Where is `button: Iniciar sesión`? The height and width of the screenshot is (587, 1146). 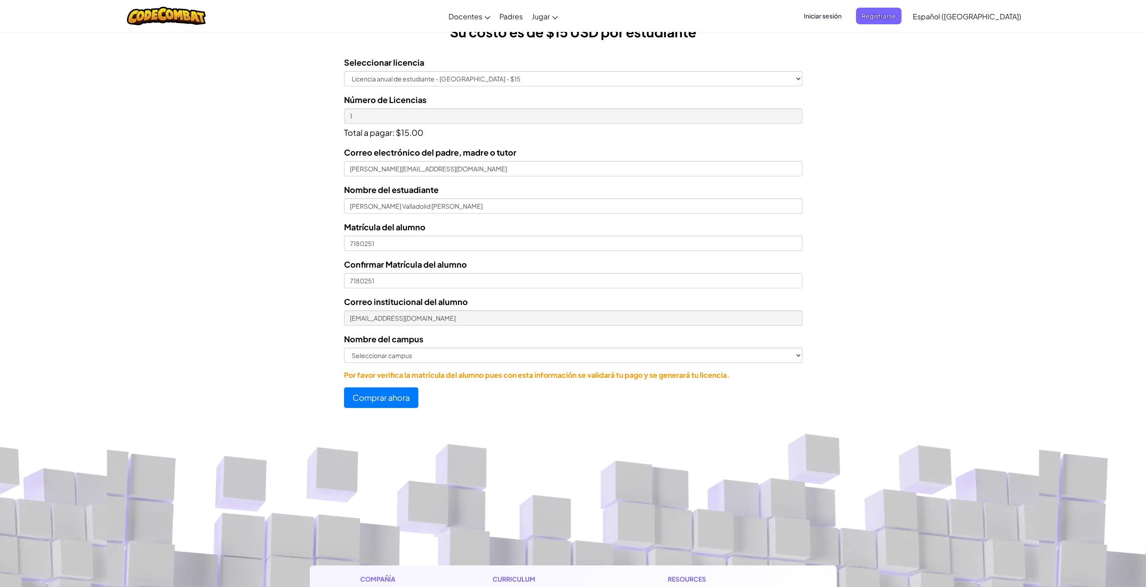
button: Iniciar sesión is located at coordinates (822, 16).